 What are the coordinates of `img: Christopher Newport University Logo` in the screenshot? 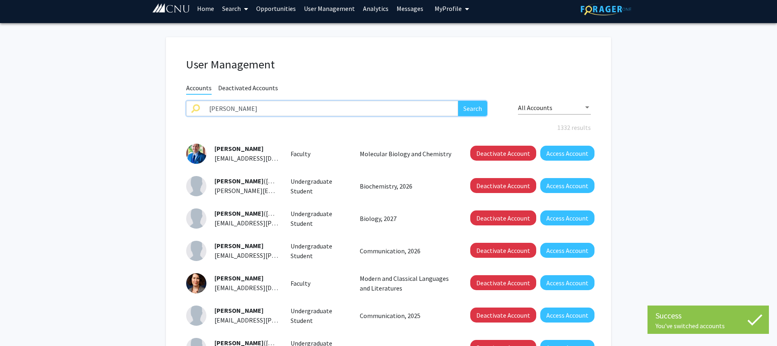 It's located at (171, 8).